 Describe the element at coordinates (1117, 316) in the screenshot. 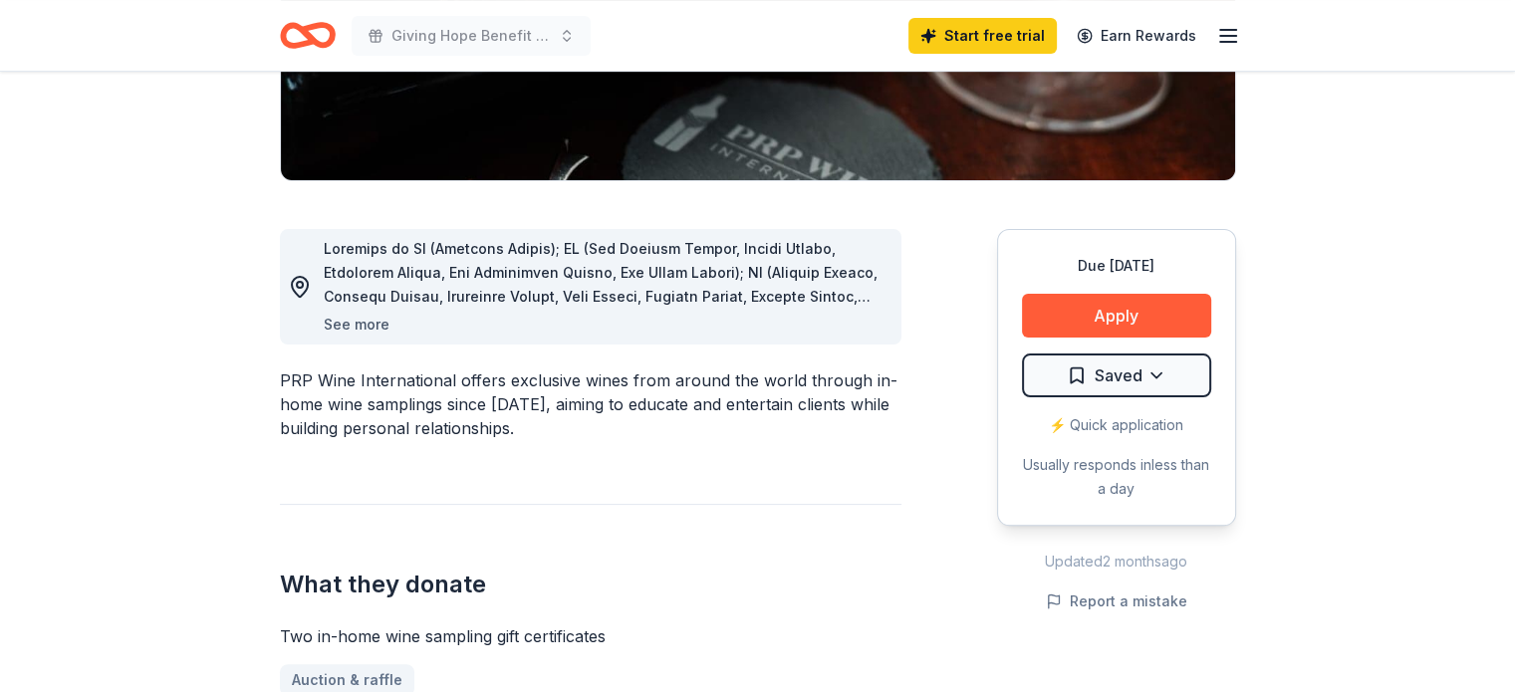

I see `button: Apply` at that location.